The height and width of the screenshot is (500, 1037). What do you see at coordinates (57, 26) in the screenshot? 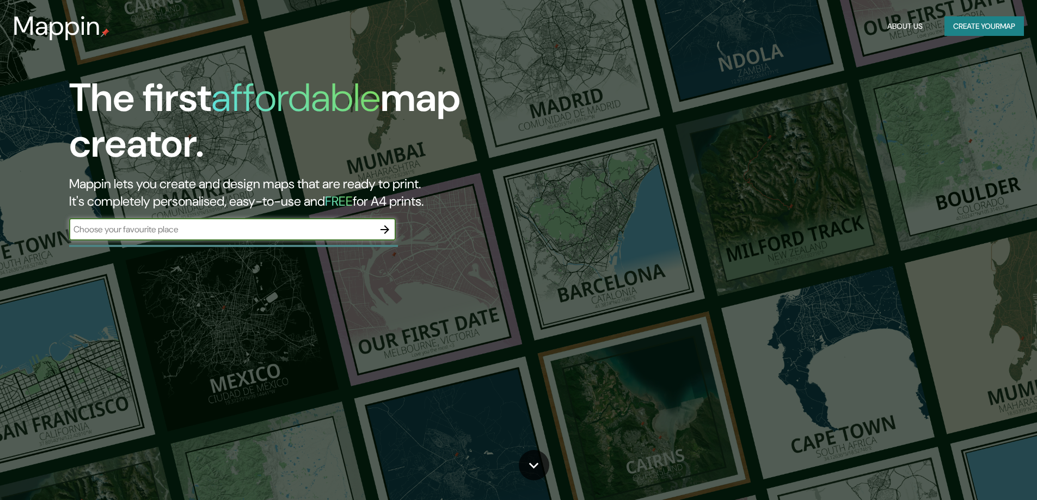
I see `h3: Mappin` at bounding box center [57, 26].